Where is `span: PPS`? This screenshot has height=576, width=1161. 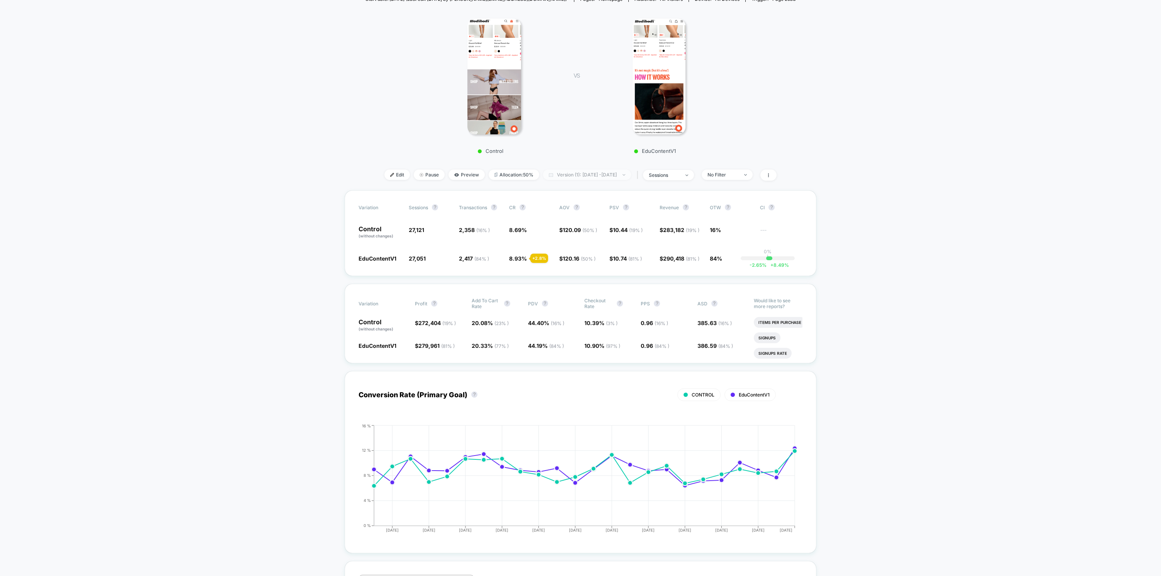 span: PPS is located at coordinates (645, 303).